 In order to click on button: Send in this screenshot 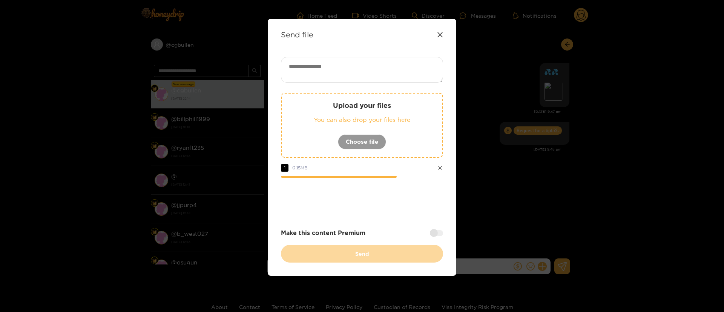, I will do `click(362, 253)`.